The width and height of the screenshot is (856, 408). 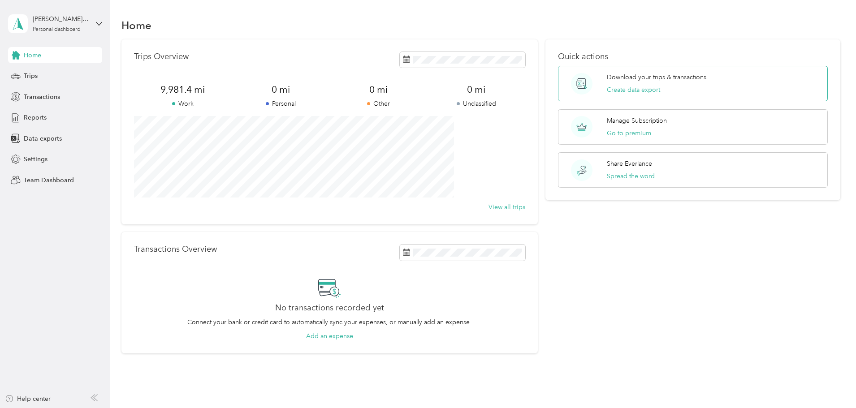 I want to click on div: Help center, so click(x=28, y=399).